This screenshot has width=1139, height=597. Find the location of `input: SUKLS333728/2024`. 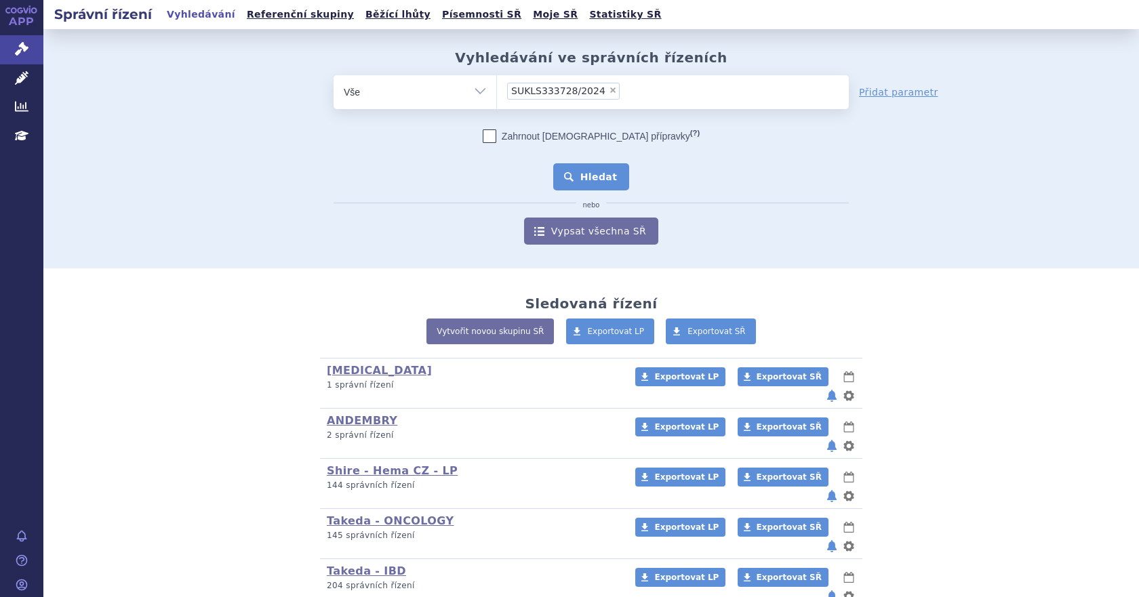

input: SUKLS333728/2024 is located at coordinates (627, 90).